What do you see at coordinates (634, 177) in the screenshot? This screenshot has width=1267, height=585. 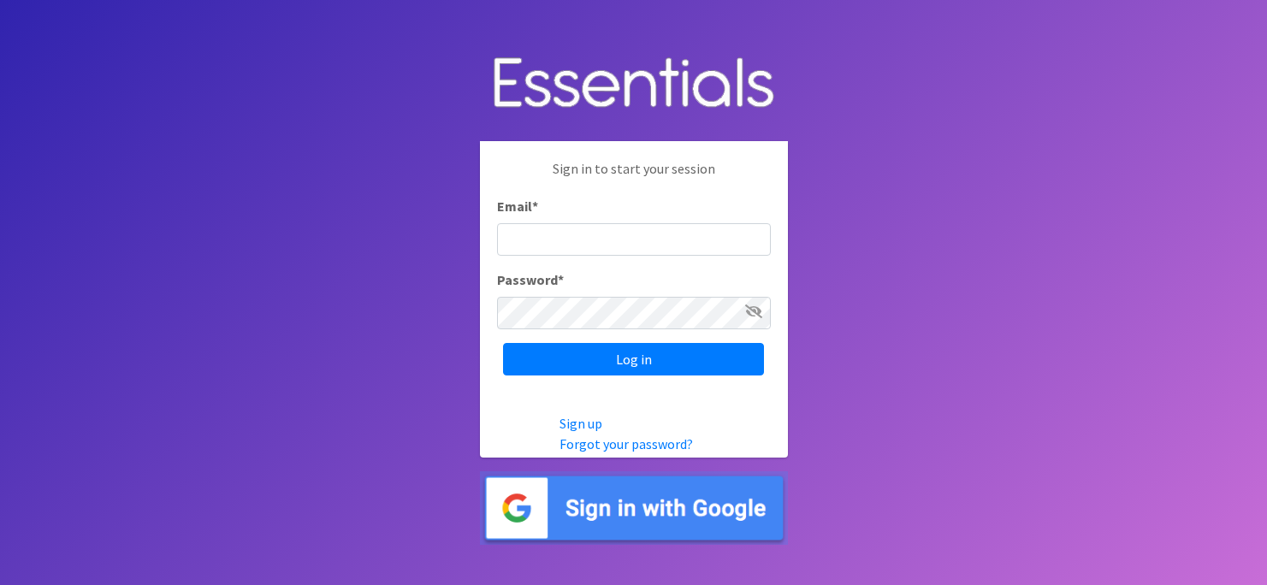 I see `p: Sign in to start your session` at bounding box center [634, 177].